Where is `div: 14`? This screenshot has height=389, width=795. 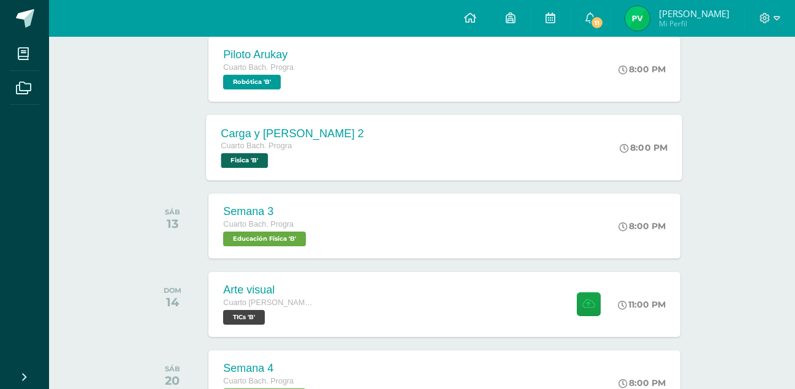
div: 14 is located at coordinates (172, 302).